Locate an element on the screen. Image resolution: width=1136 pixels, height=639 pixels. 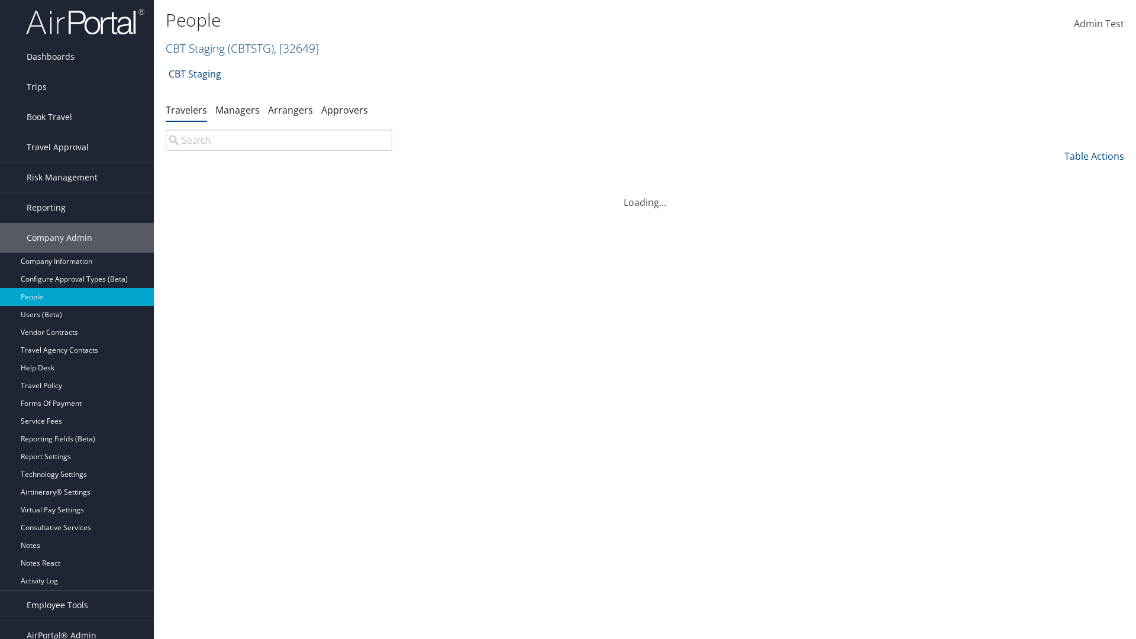
h1: People is located at coordinates (485, 20).